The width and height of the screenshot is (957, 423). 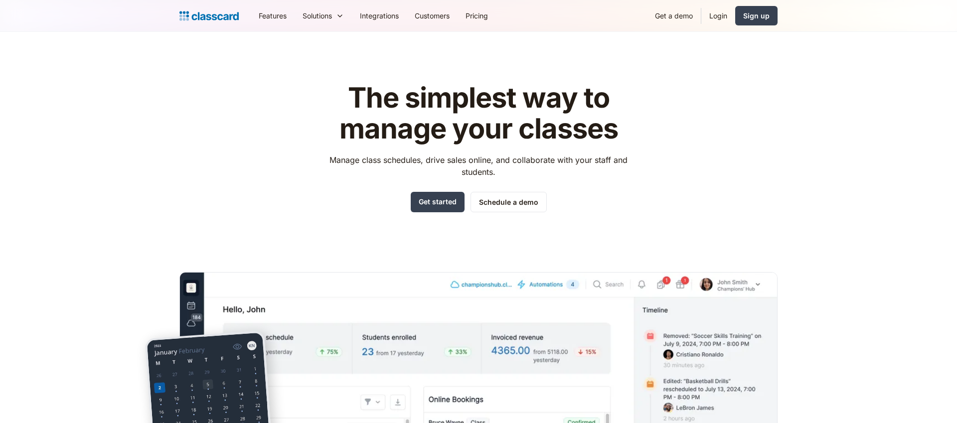 What do you see at coordinates (478, 166) in the screenshot?
I see `p: Manage class schedules, drive sales online, and collaborate with your staff and students.` at bounding box center [478, 166].